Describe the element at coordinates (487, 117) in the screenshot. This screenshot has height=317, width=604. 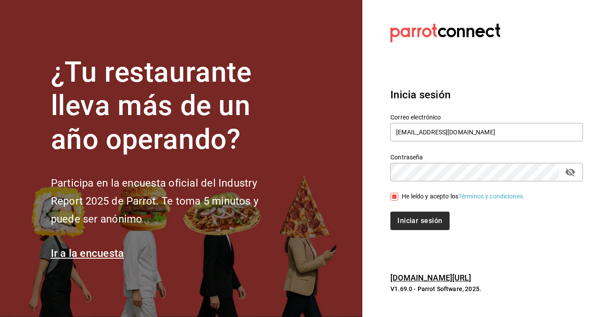
I see `label: Correo electrónico` at that location.